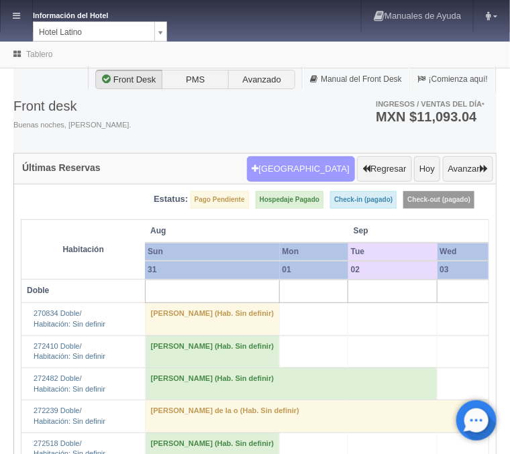 Image resolution: width=510 pixels, height=454 pixels. Describe the element at coordinates (439, 200) in the screenshot. I see `label: Check-out (pagado)` at that location.